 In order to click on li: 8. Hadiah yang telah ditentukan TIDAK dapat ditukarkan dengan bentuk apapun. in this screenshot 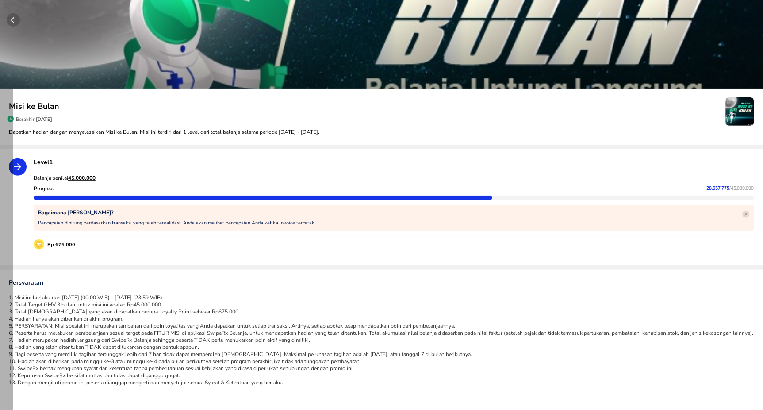, I will do `click(381, 347)`.